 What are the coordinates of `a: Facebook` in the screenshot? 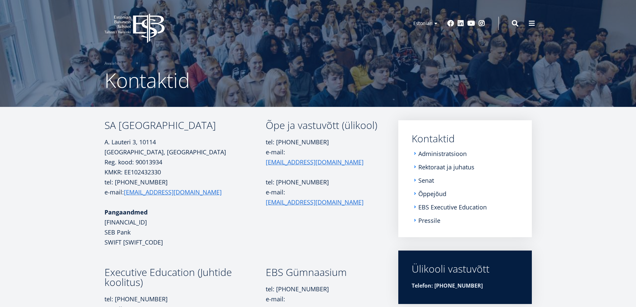 It's located at (450, 23).